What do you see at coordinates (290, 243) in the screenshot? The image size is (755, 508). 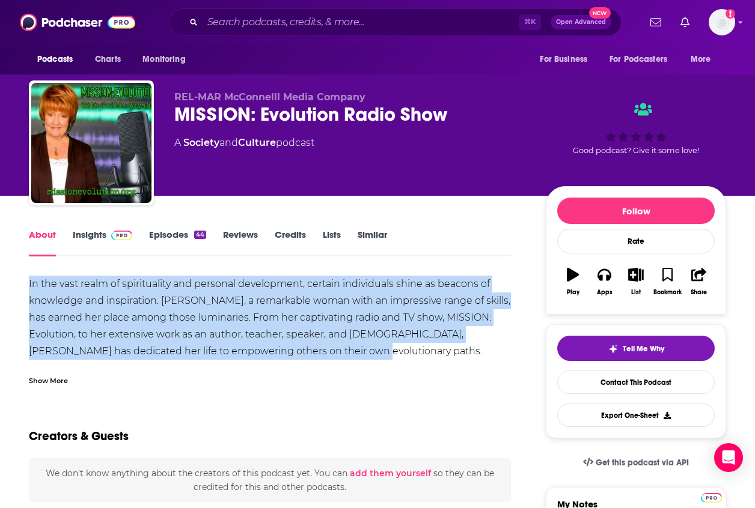 I see `a: Credits` at bounding box center [290, 243].